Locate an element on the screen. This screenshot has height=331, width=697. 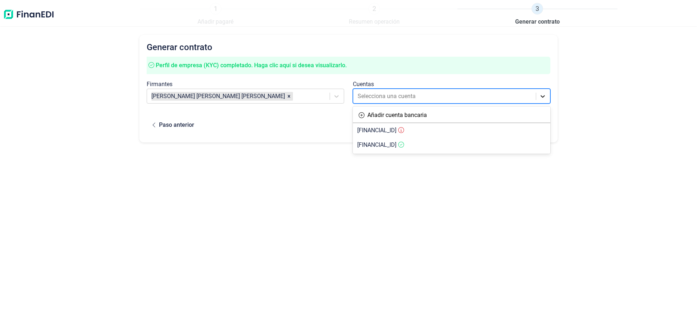
div: Paso anterior is located at coordinates (177, 125).